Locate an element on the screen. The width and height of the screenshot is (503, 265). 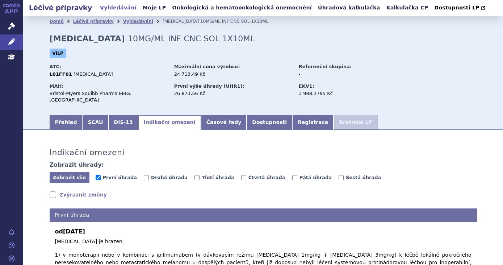
input: První úhrada is located at coordinates (98, 177).